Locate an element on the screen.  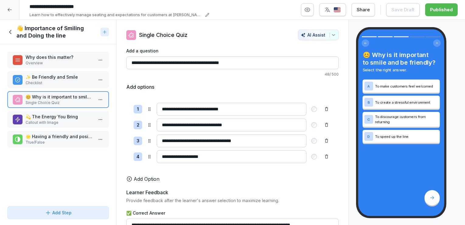
p: To speed up the line is located at coordinates (407, 136).